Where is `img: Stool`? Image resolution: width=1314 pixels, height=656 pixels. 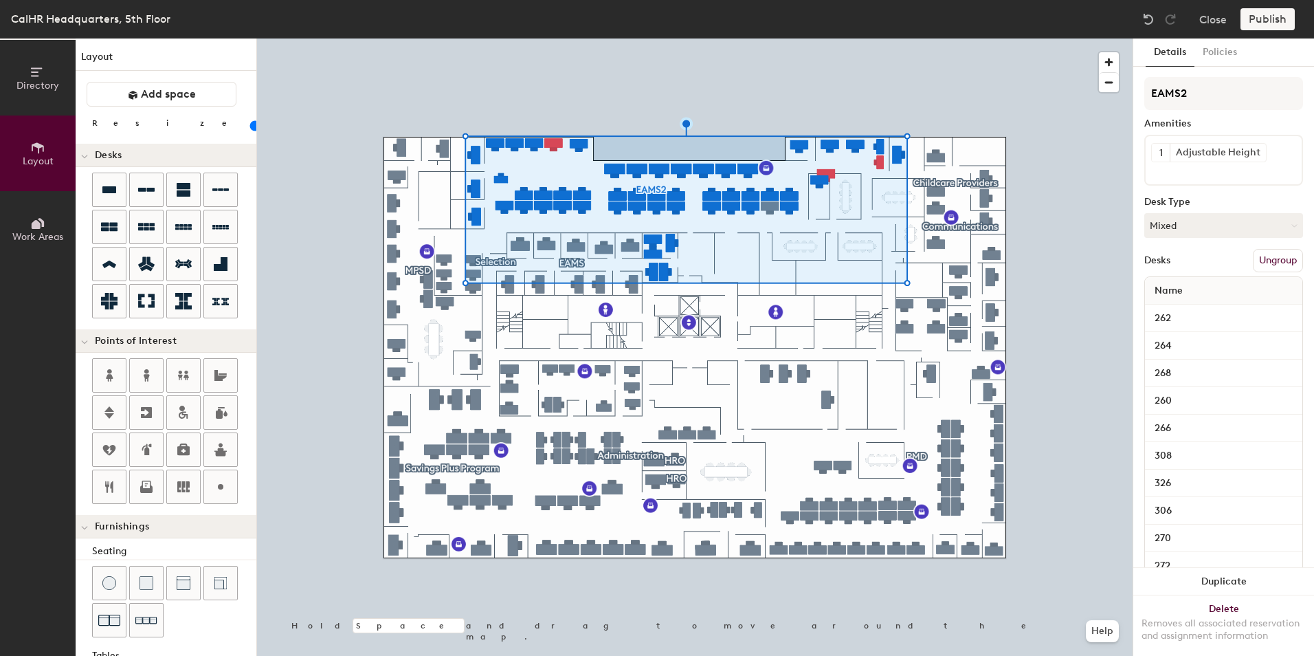 img: Stool is located at coordinates (109, 583).